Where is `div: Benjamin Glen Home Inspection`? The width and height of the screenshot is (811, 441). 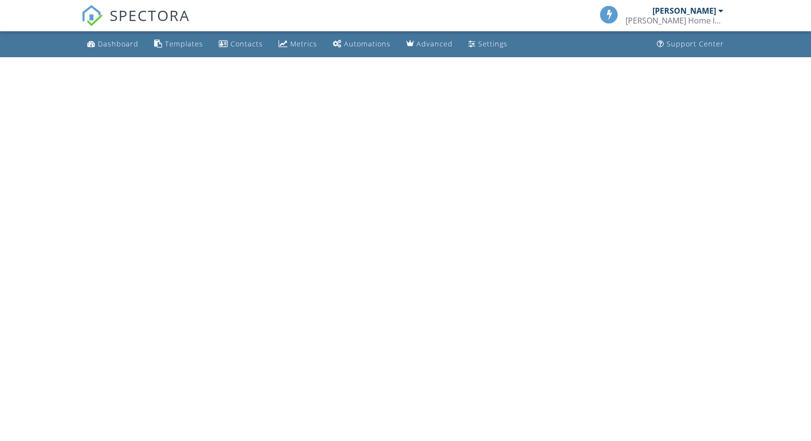
div: Benjamin Glen Home Inspection is located at coordinates (674, 21).